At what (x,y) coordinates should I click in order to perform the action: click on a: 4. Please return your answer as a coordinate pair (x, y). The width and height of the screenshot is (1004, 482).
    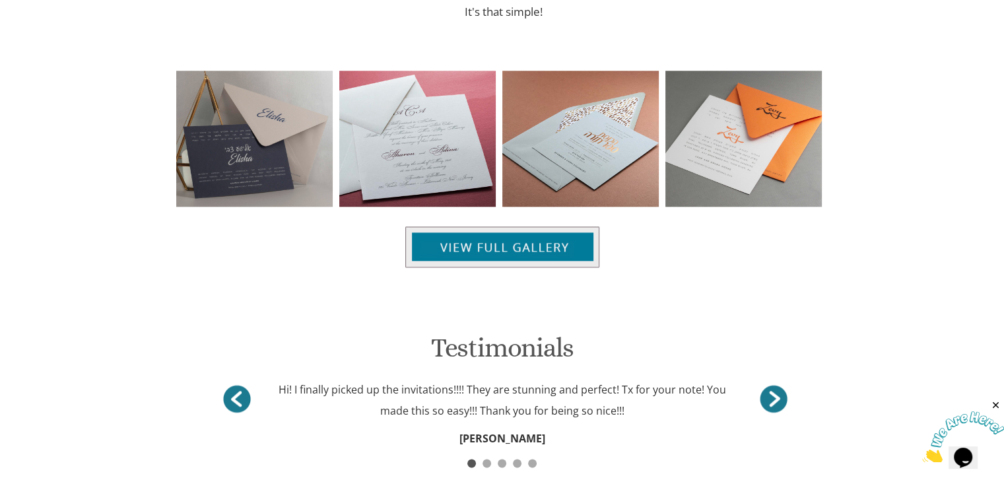
    Looking at the image, I should click on (517, 455).